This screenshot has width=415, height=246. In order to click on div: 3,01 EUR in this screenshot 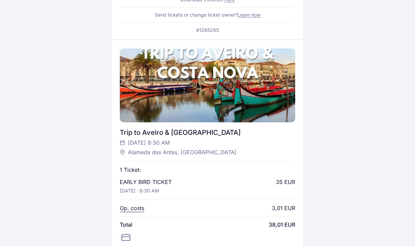, I will do `click(283, 208)`.